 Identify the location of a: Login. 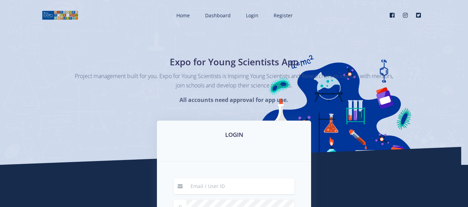
(251, 15).